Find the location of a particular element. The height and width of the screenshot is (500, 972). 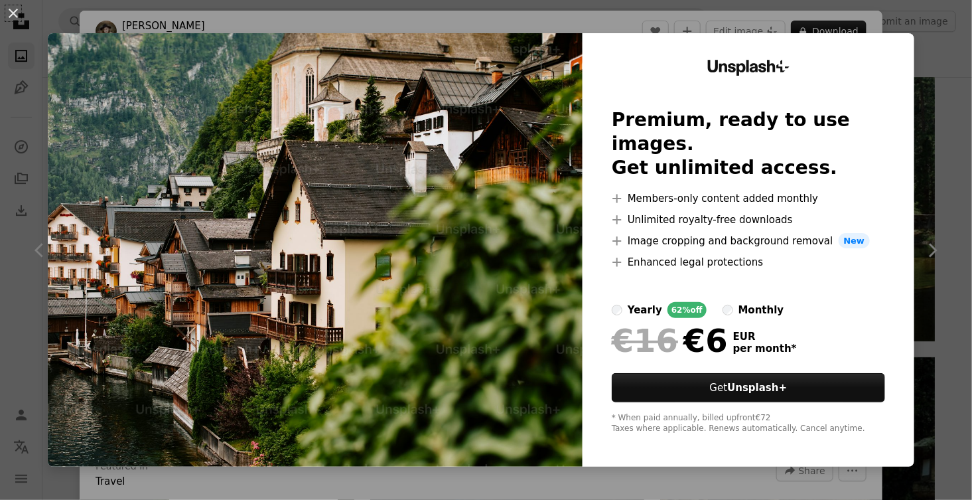

li: Unlimited royalty-free downloads is located at coordinates (748, 220).